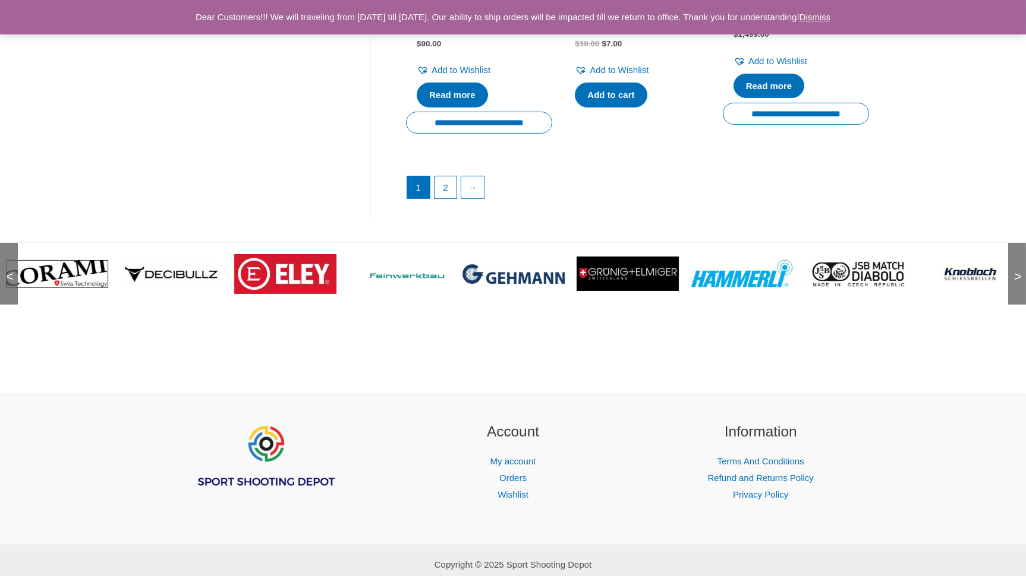  Describe the element at coordinates (418, 188) in the screenshot. I see `span: Page 1` at that location.